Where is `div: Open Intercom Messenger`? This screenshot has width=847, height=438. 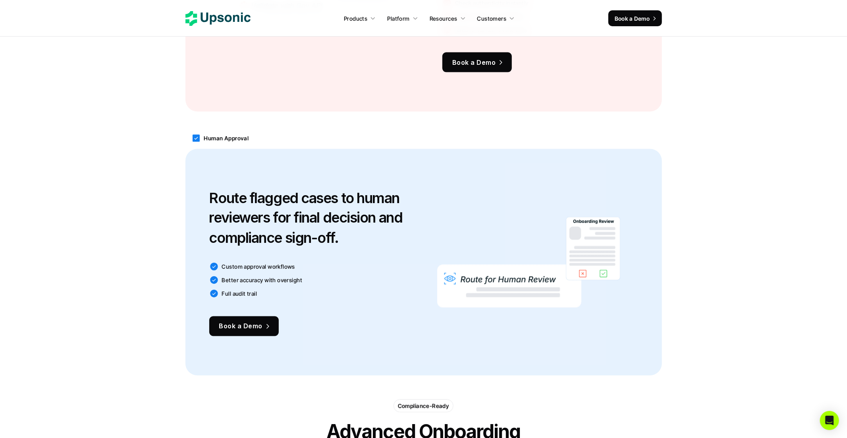
div: Open Intercom Messenger is located at coordinates (829, 420).